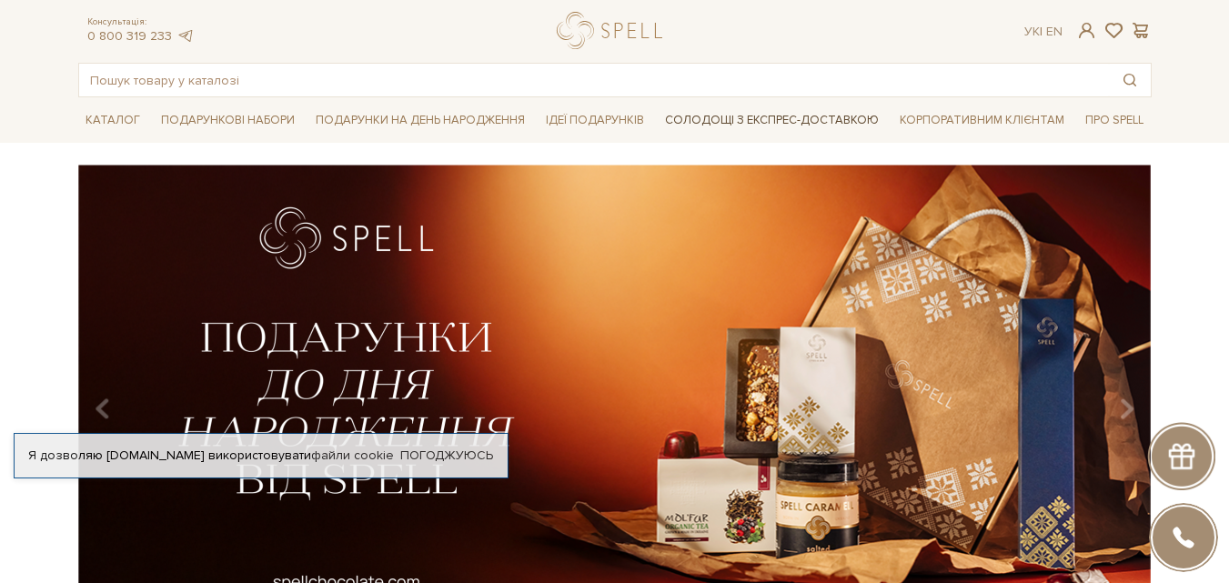  Describe the element at coordinates (981, 120) in the screenshot. I see `a: Корпоративним клієнтам` at that location.